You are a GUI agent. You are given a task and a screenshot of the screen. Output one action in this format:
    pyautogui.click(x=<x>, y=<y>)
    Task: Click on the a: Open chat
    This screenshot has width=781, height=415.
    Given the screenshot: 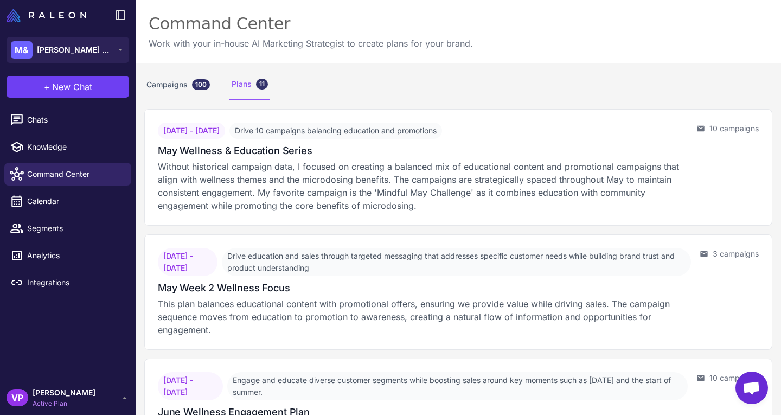 What is the action you would take?
    pyautogui.click(x=752, y=388)
    